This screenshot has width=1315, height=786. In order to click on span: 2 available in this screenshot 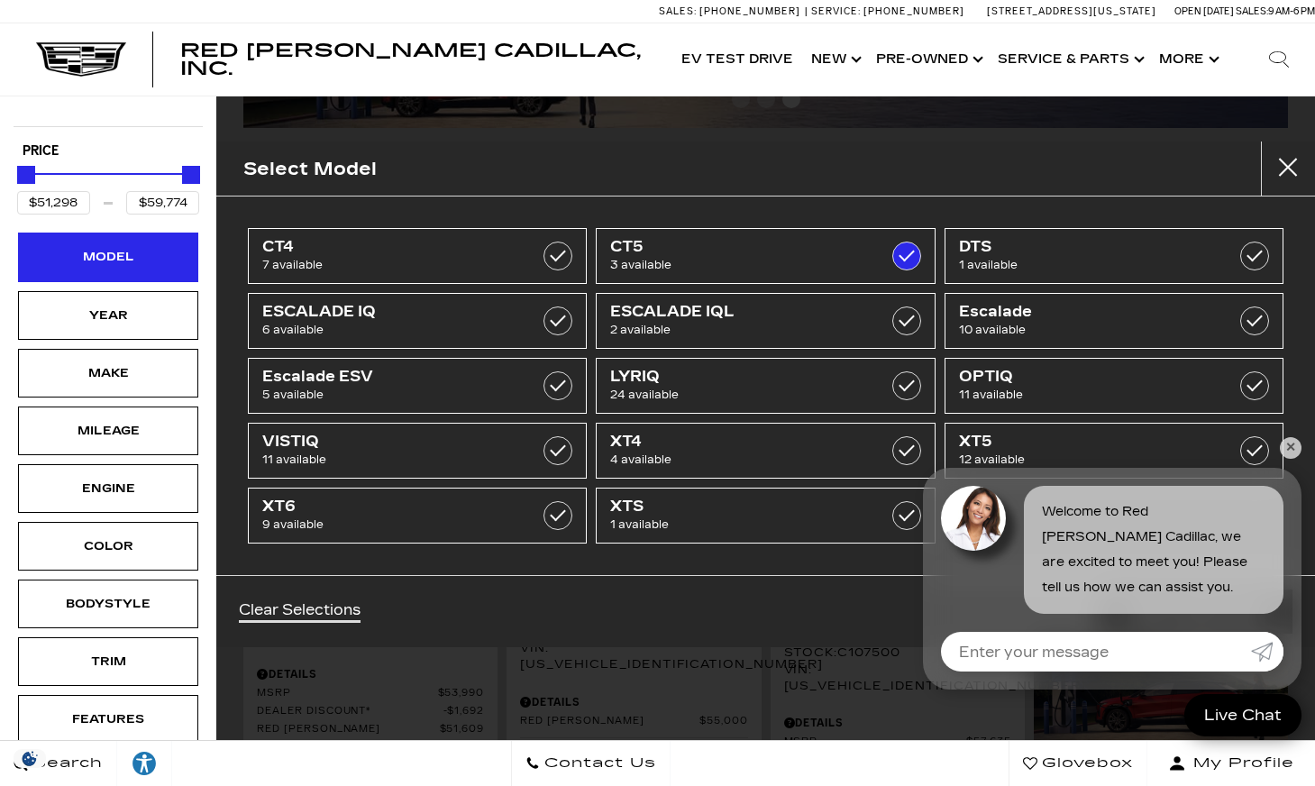, I will do `click(742, 330)`.